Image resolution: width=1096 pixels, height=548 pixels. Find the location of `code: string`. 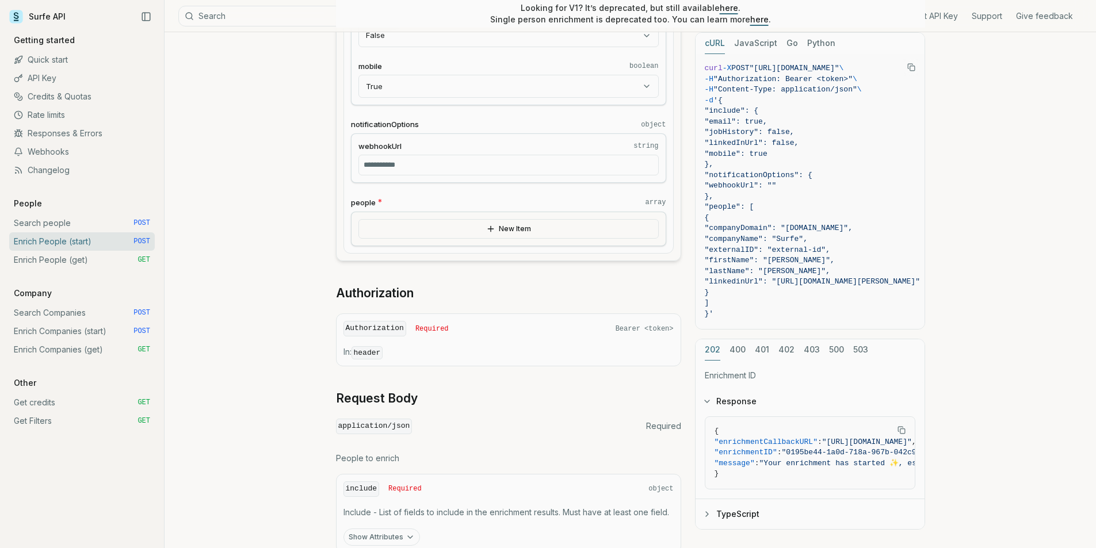

code: string is located at coordinates (645, 146).